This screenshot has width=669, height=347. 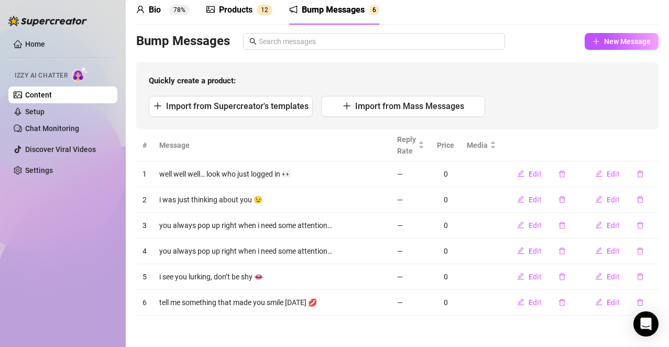 I want to click on sup: 78%, so click(x=179, y=10).